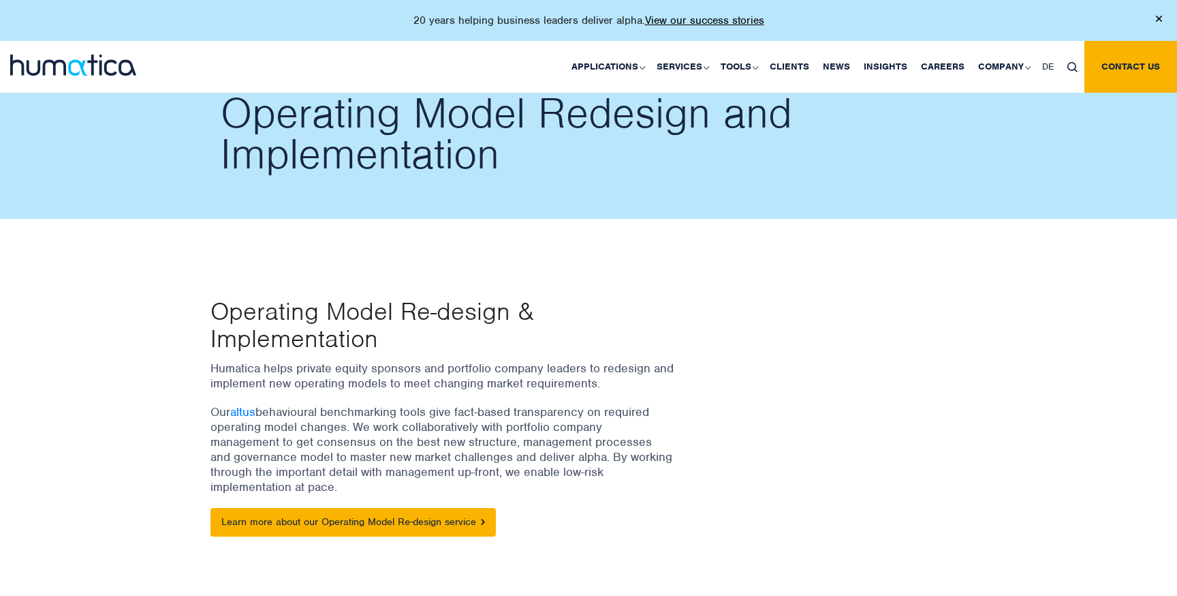 The width and height of the screenshot is (1177, 596). I want to click on img: logo, so click(73, 65).